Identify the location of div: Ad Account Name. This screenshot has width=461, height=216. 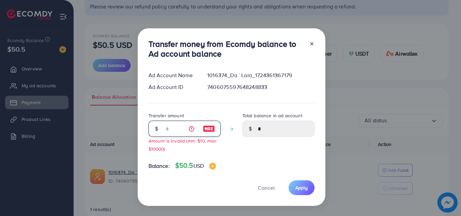
(172, 75).